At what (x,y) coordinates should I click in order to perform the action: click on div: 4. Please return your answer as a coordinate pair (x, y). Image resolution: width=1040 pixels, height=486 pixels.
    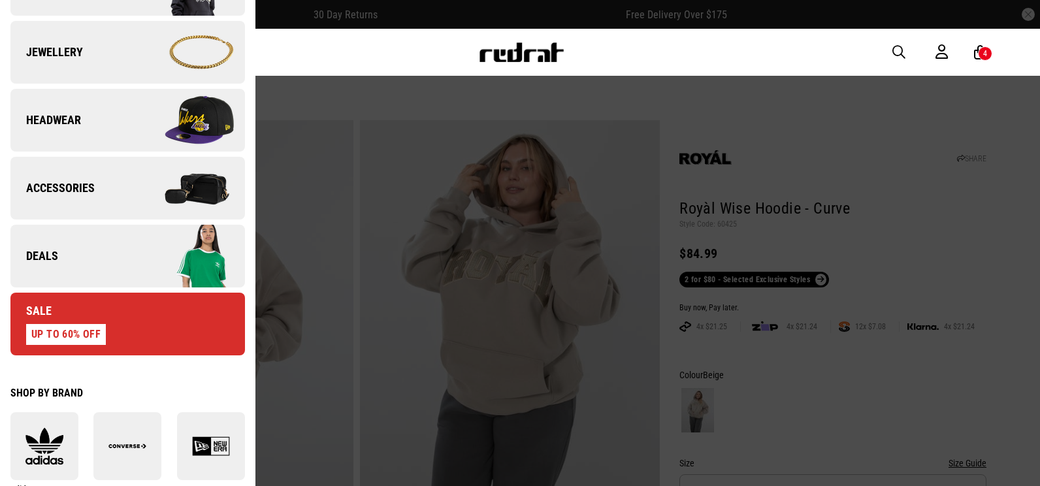
    Looking at the image, I should click on (985, 54).